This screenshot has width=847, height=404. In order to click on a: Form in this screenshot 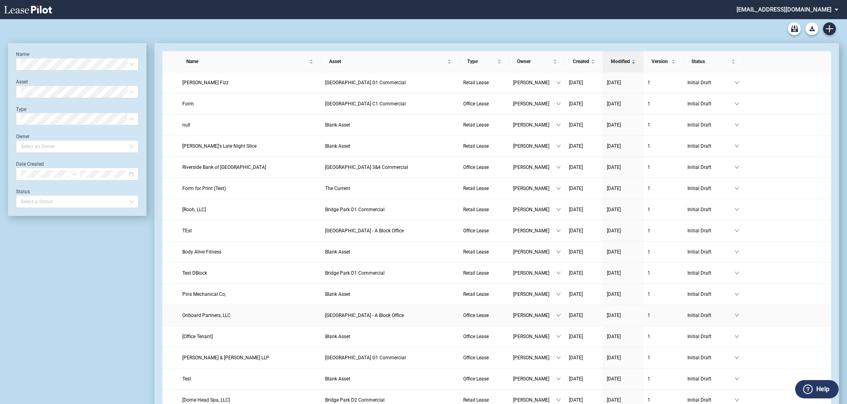, I will do `click(250, 104)`.